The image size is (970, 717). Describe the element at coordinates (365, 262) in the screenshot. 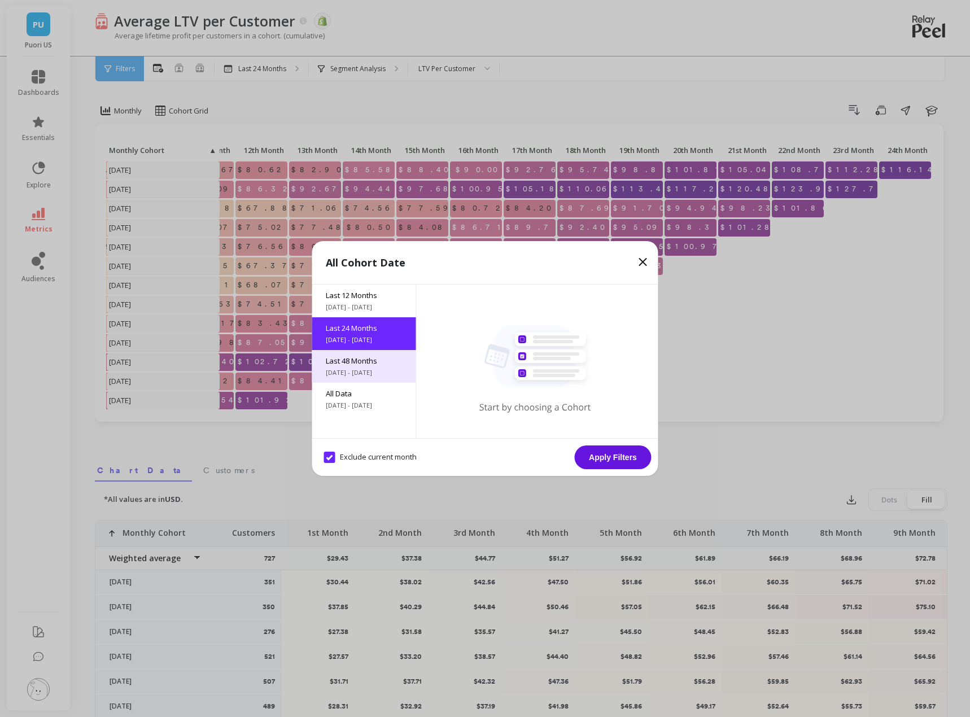

I see `p: All Cohort Date` at that location.